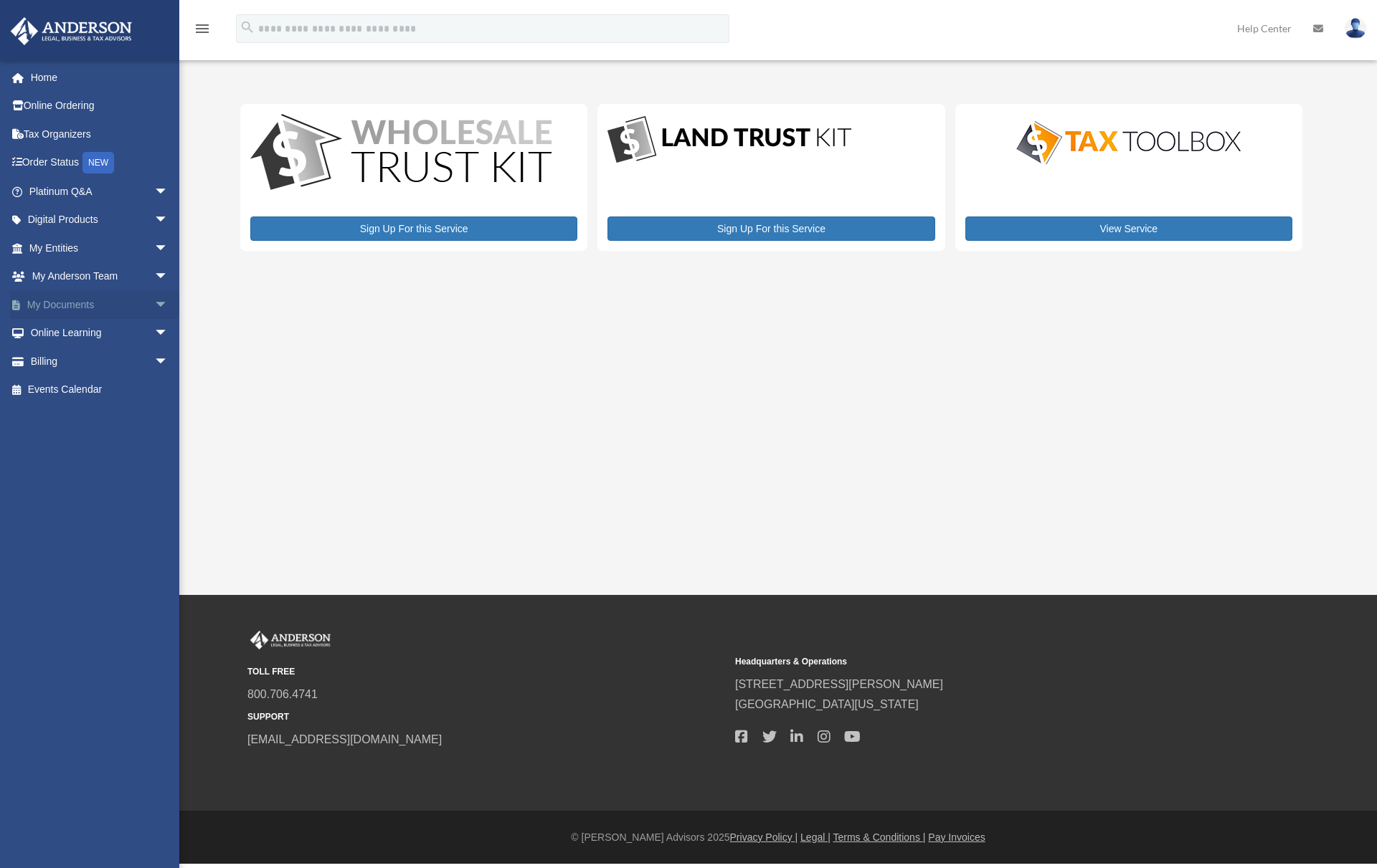  Describe the element at coordinates (100, 106) in the screenshot. I see `a: Online Ordering` at that location.